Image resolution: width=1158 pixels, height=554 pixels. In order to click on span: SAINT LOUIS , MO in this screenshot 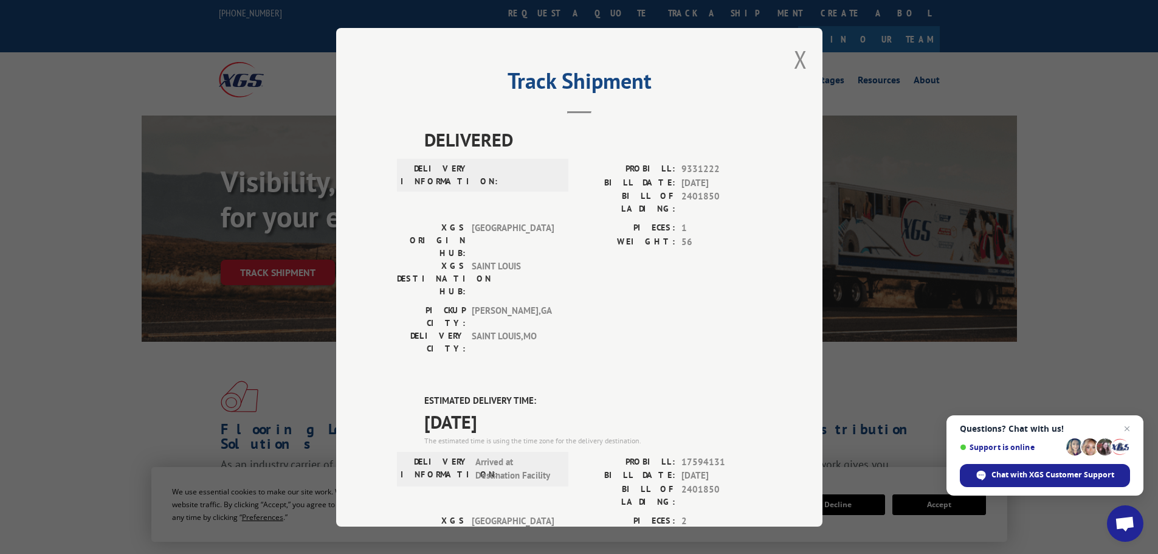, I will do `click(512, 342)`.